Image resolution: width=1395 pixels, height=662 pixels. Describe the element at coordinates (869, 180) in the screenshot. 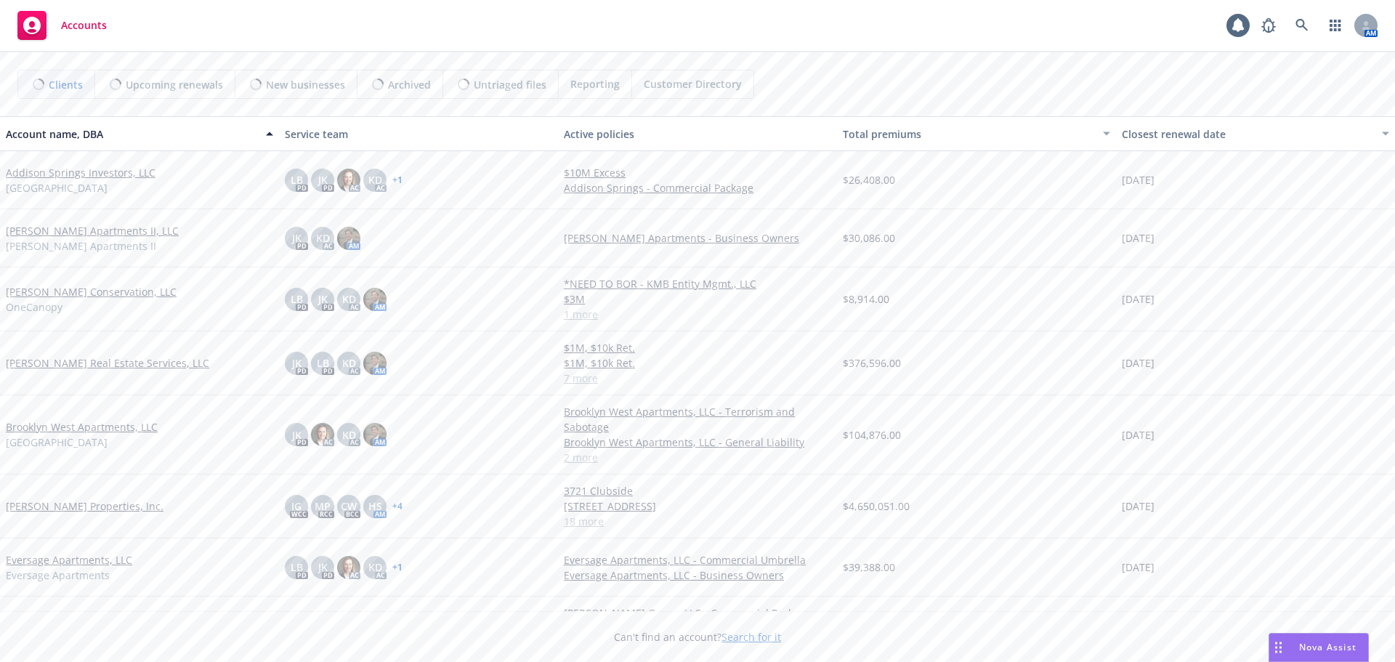

I see `span: $26,408.00` at that location.